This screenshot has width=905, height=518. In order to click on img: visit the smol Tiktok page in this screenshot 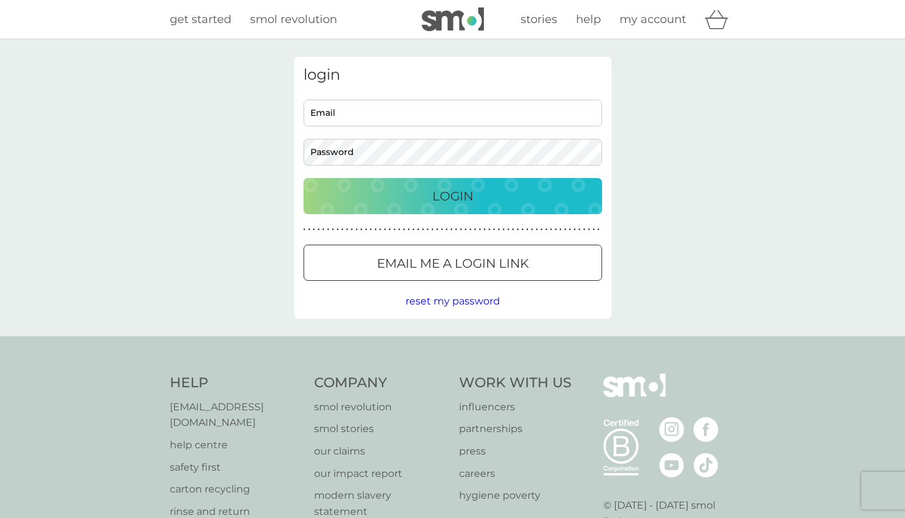, I will do `click(706, 465)`.